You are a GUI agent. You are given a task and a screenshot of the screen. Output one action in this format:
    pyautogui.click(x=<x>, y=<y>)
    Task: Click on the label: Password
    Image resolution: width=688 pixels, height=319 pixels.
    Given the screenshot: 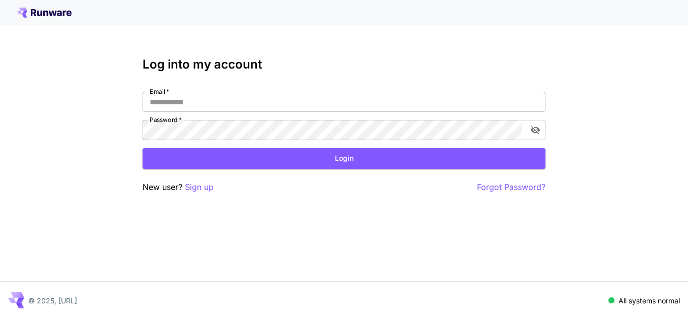 What is the action you would take?
    pyautogui.click(x=166, y=119)
    